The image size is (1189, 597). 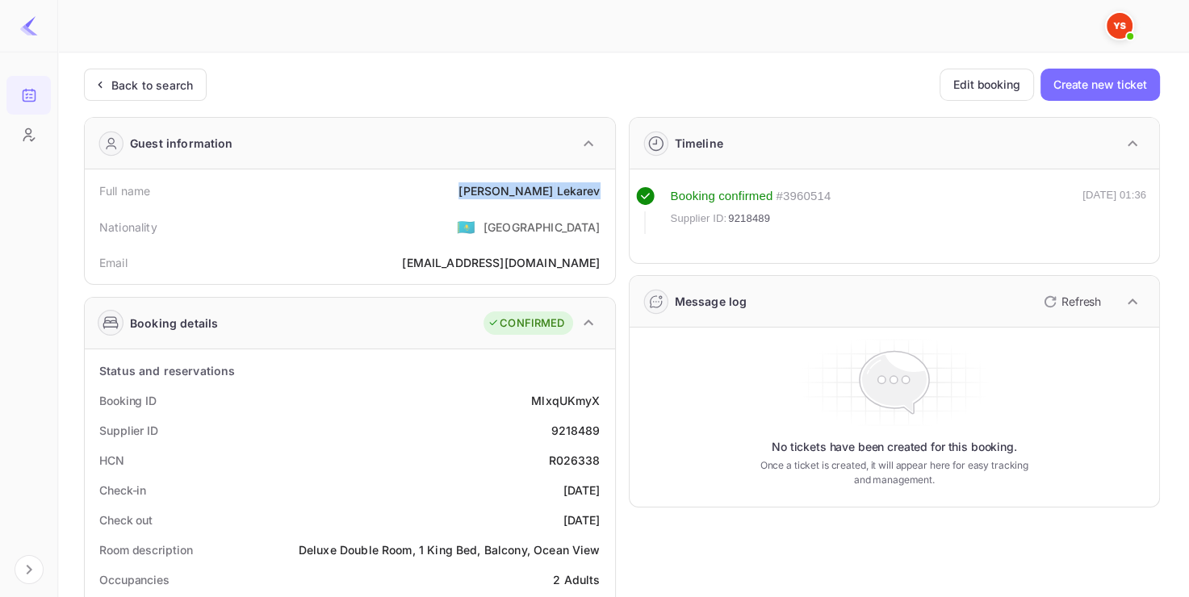 I want to click on button: Create new ticket, so click(x=1100, y=85).